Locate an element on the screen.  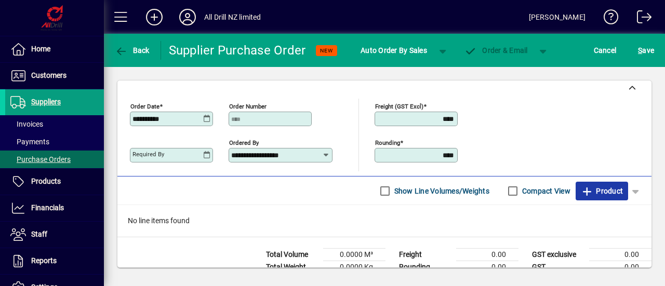
a: Products is located at coordinates (55, 182).